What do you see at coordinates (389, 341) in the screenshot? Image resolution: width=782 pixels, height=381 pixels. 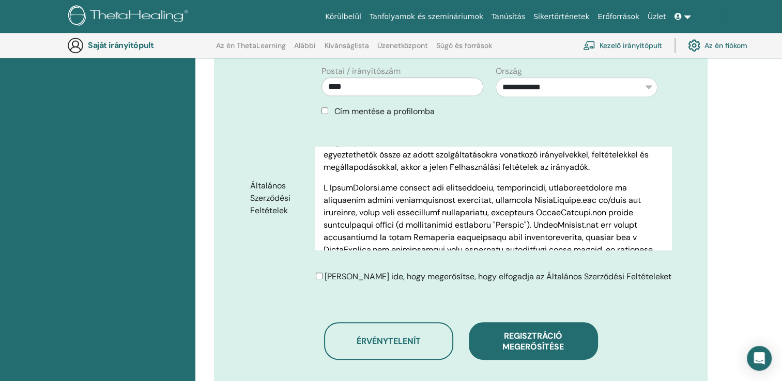 I see `button: Érvénytelenít` at bounding box center [389, 341].